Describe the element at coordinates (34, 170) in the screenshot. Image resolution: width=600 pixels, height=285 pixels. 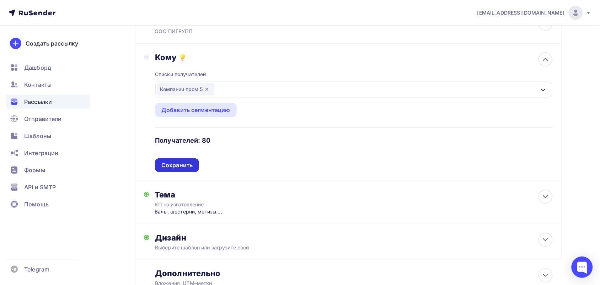
I see `span: Формы` at that location.